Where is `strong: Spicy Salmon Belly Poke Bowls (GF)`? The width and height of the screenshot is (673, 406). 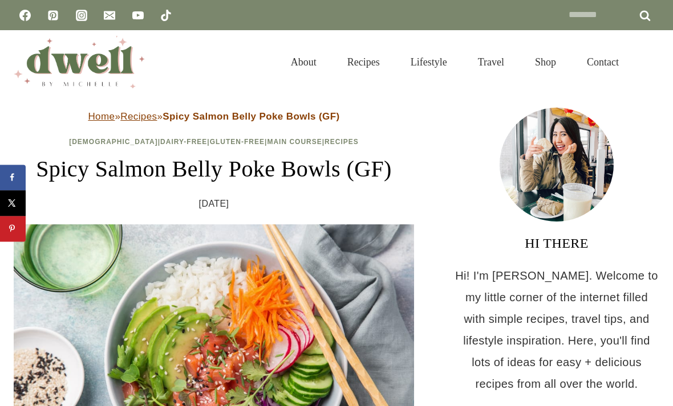 strong: Spicy Salmon Belly Poke Bowls (GF) is located at coordinates (251, 116).